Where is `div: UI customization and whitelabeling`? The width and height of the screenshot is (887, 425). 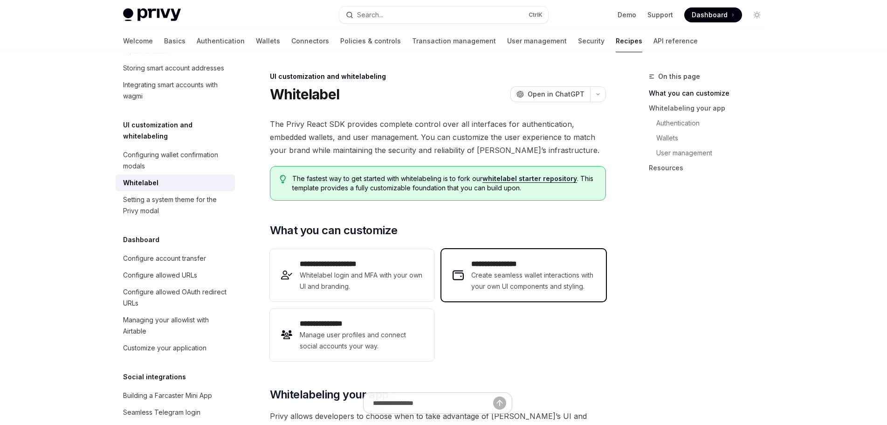 div: UI customization and whitelabeling is located at coordinates (438, 76).